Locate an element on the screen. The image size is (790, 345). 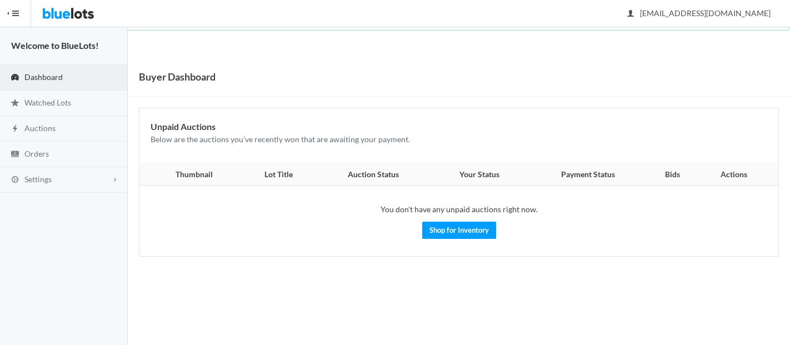
span: Dashboard is located at coordinates (43, 77).